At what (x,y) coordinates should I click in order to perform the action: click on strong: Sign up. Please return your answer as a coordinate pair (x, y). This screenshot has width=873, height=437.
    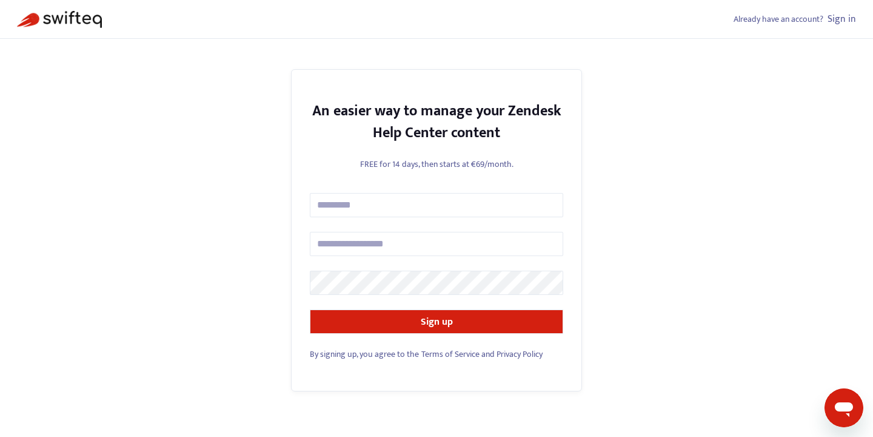
    Looking at the image, I should click on (437, 321).